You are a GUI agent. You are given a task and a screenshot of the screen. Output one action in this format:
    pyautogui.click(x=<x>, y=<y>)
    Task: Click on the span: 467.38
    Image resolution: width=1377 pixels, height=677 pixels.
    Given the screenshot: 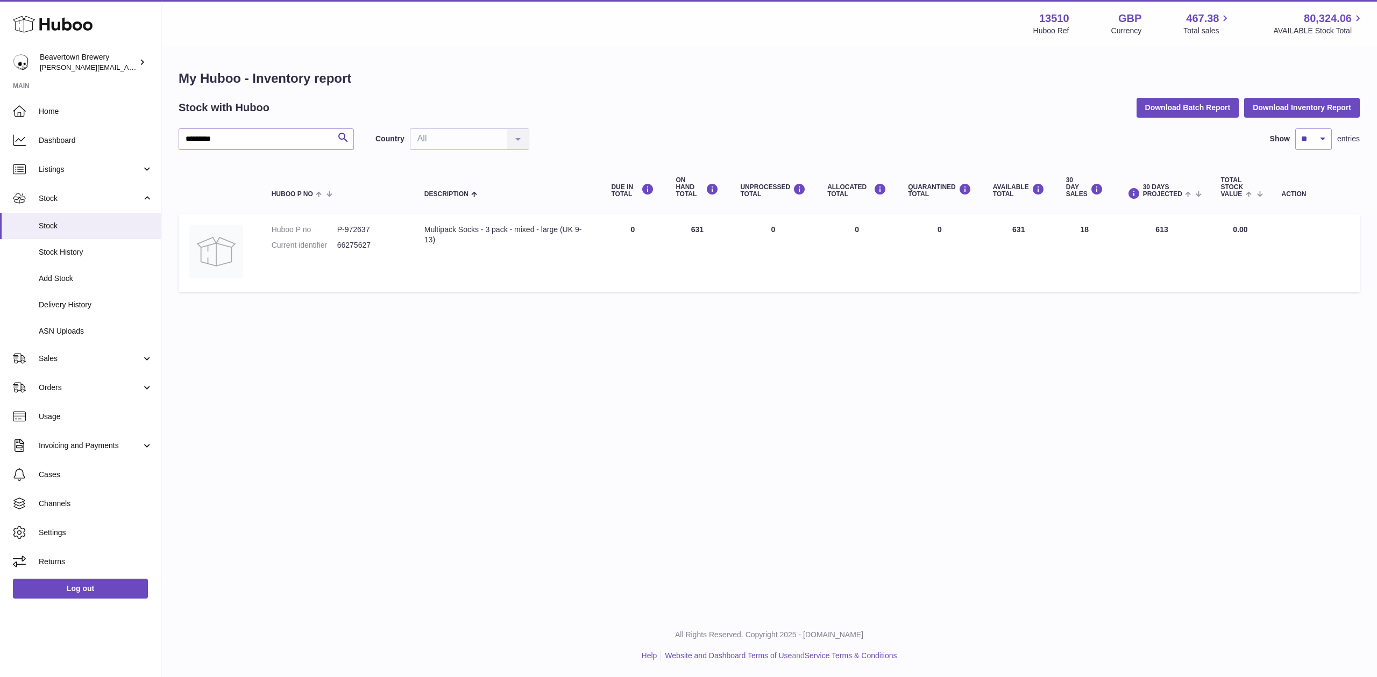 What is the action you would take?
    pyautogui.click(x=1202, y=18)
    